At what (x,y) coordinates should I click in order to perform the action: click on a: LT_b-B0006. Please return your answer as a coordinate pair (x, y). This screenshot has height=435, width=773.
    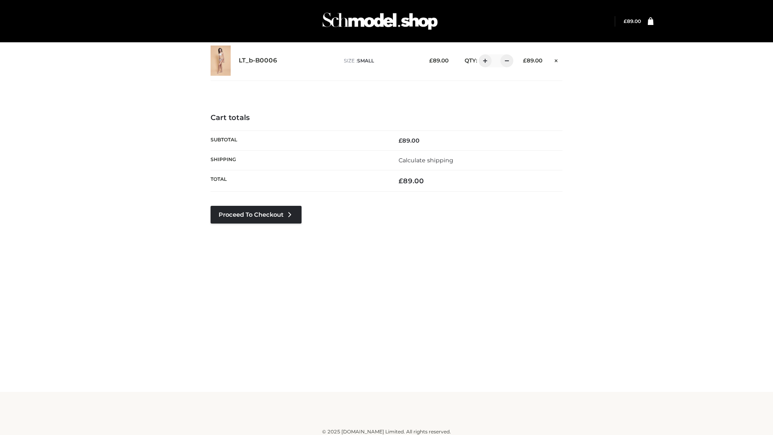
    Looking at the image, I should click on (258, 60).